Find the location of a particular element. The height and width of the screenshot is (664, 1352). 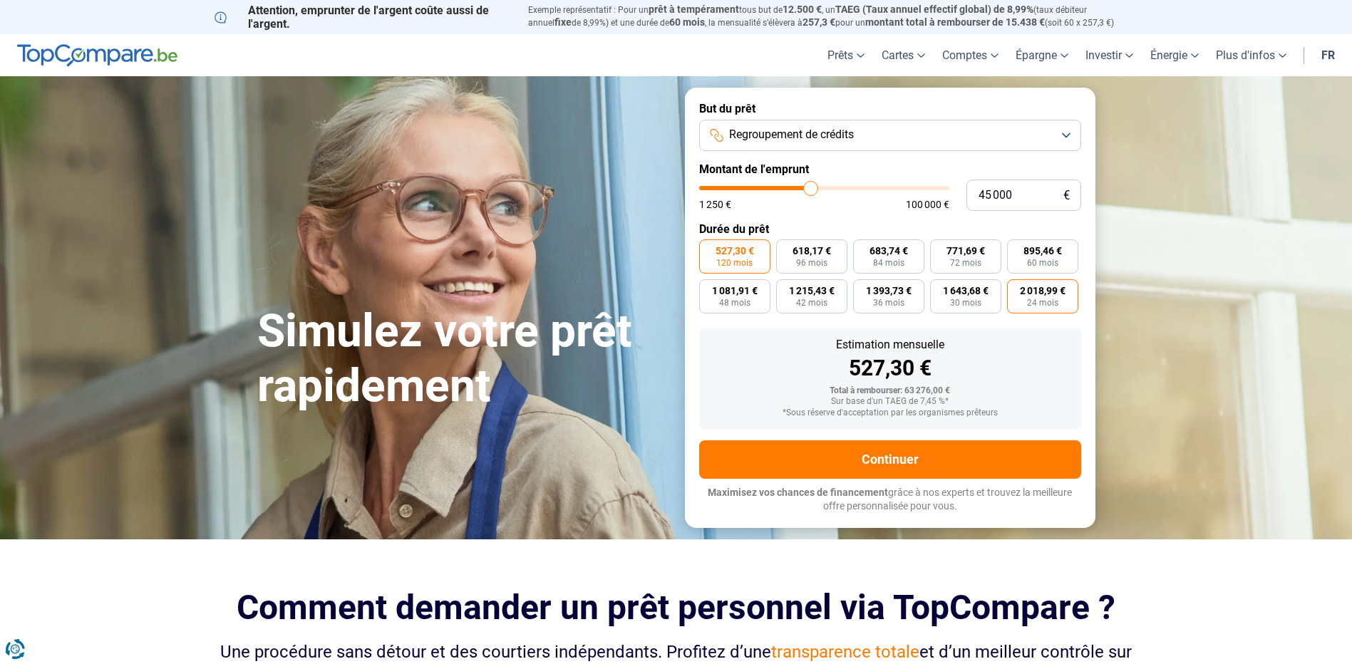

span: 1 643,68 € is located at coordinates (966, 291).